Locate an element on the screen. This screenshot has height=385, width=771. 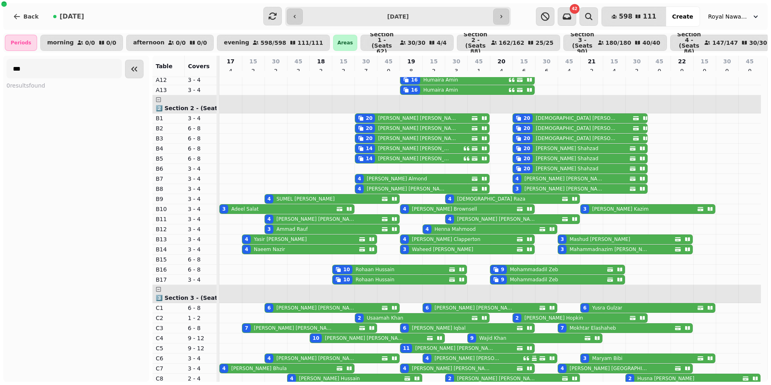
p: 27 is located at coordinates (592, 75).